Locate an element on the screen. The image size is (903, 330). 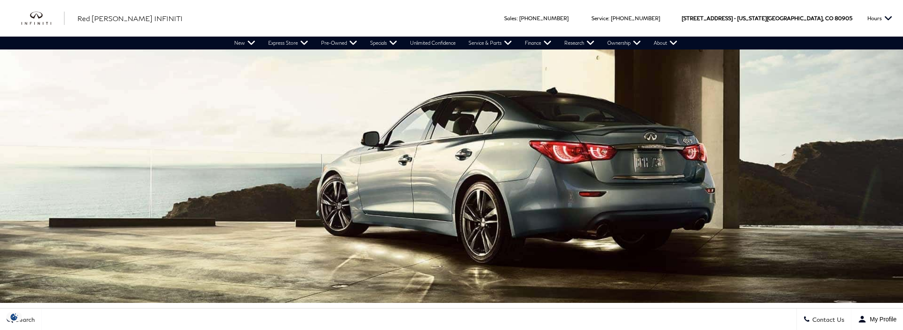
span: Service is located at coordinates (599, 18).